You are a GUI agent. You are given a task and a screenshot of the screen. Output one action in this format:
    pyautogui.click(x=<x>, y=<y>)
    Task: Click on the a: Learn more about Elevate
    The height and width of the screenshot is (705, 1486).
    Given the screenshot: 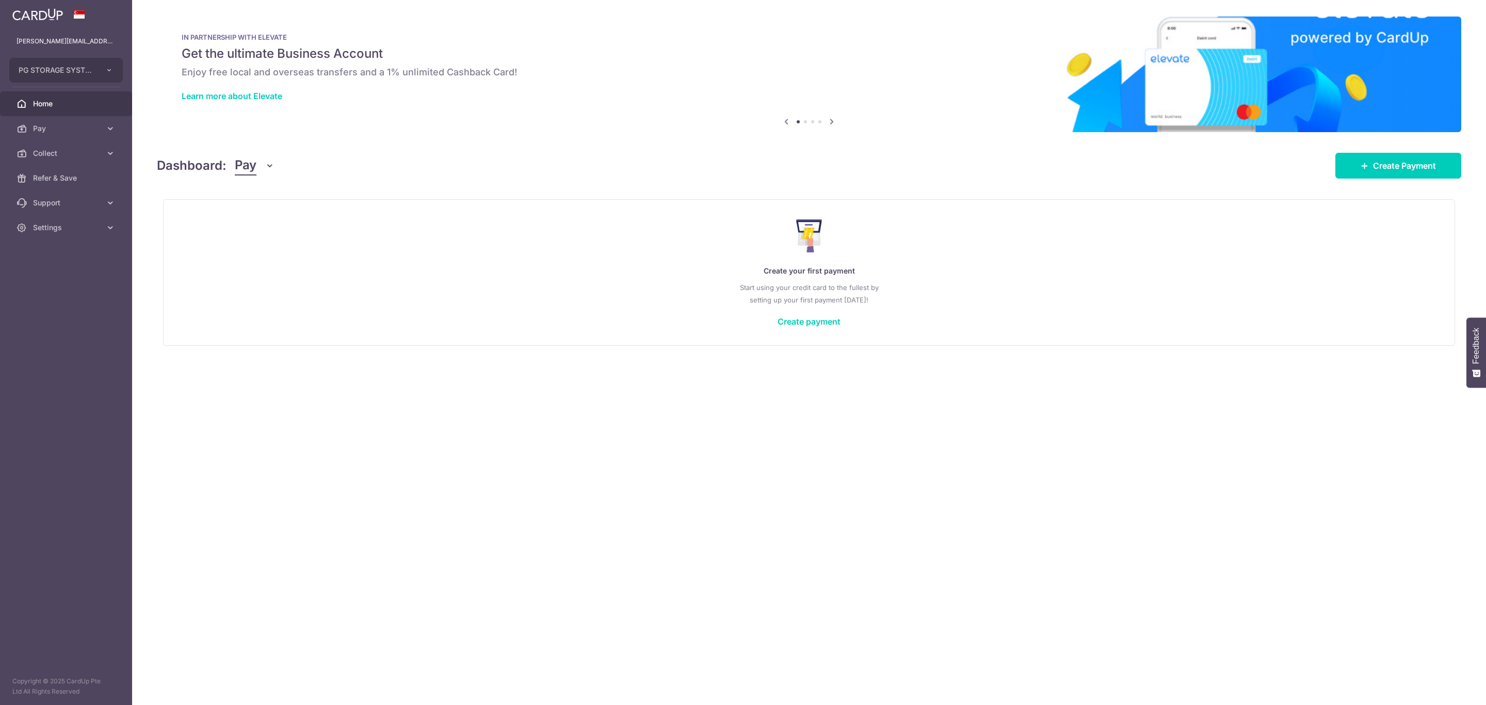 What is the action you would take?
    pyautogui.click(x=232, y=96)
    